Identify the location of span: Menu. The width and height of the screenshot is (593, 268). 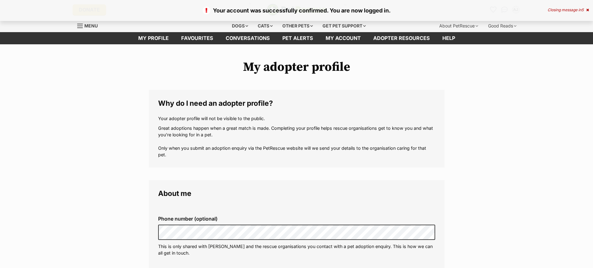
(91, 26).